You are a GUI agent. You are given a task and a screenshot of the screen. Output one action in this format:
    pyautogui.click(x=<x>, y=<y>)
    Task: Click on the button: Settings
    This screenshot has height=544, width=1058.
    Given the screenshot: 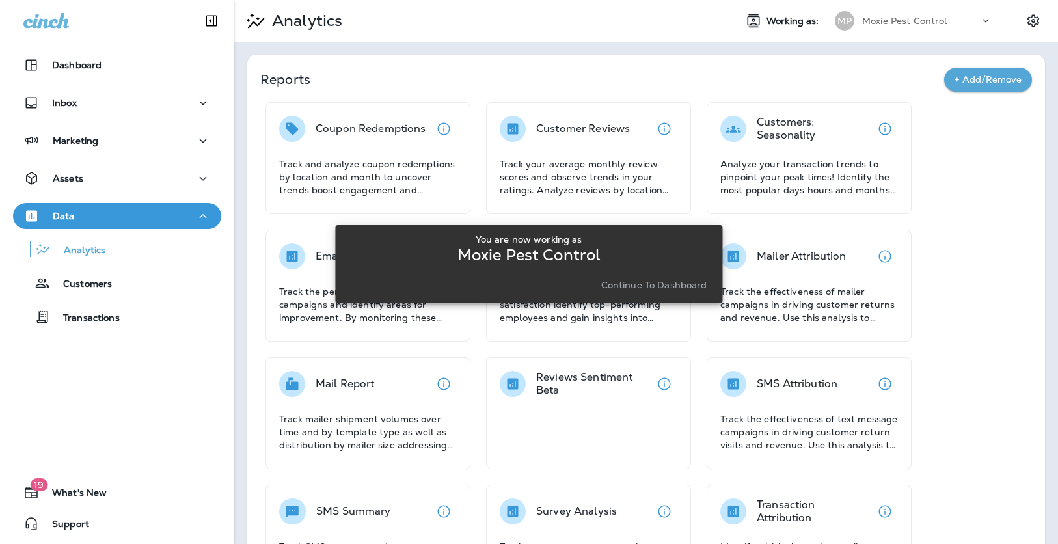 What is the action you would take?
    pyautogui.click(x=1033, y=21)
    